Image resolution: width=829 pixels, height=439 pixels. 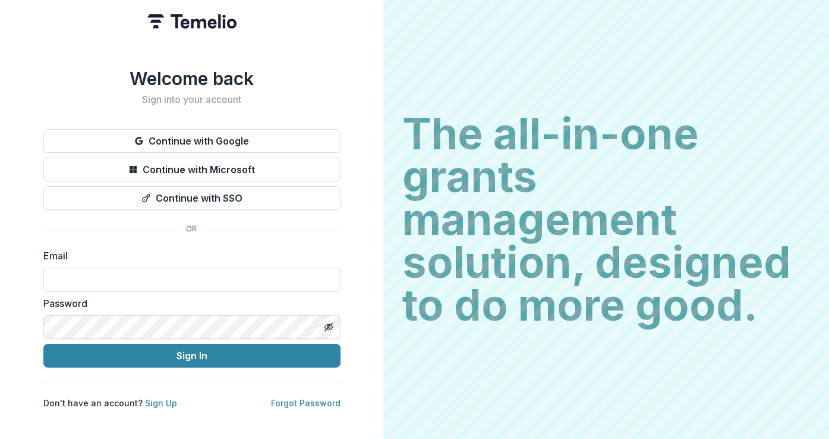 I want to click on img: Temelio, so click(x=192, y=21).